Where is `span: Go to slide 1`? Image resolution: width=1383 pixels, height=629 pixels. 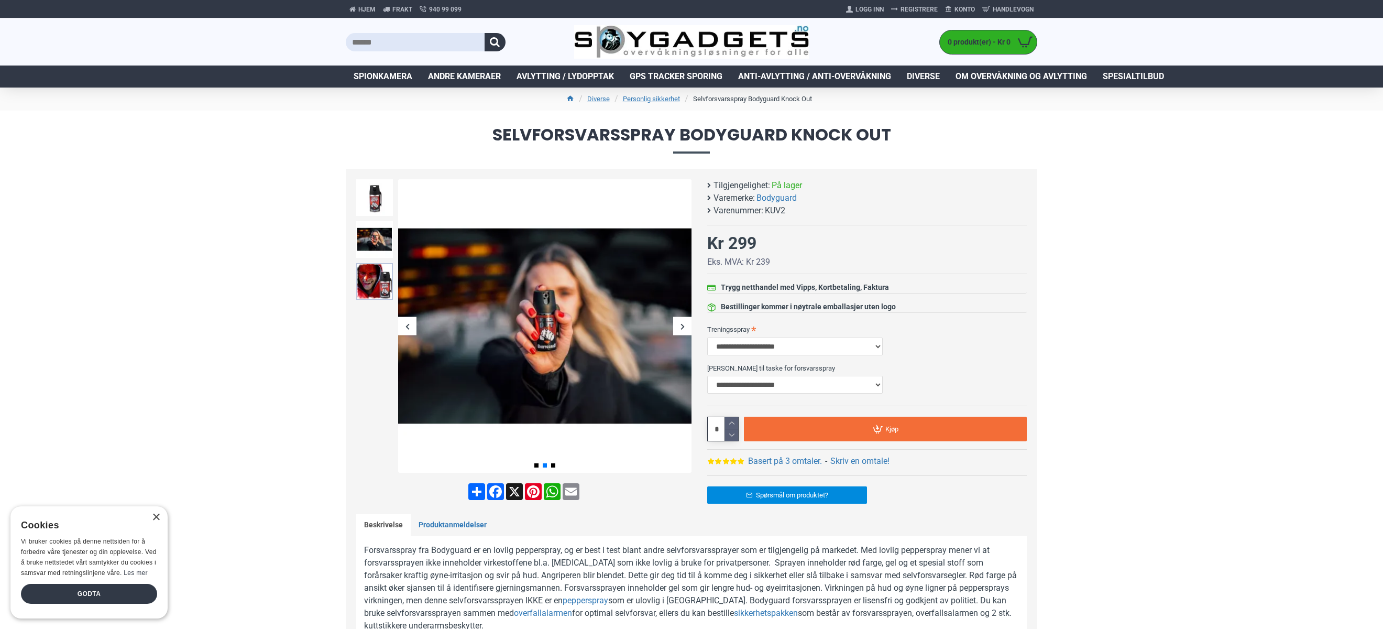 span: Go to slide 1 is located at coordinates (536, 465).